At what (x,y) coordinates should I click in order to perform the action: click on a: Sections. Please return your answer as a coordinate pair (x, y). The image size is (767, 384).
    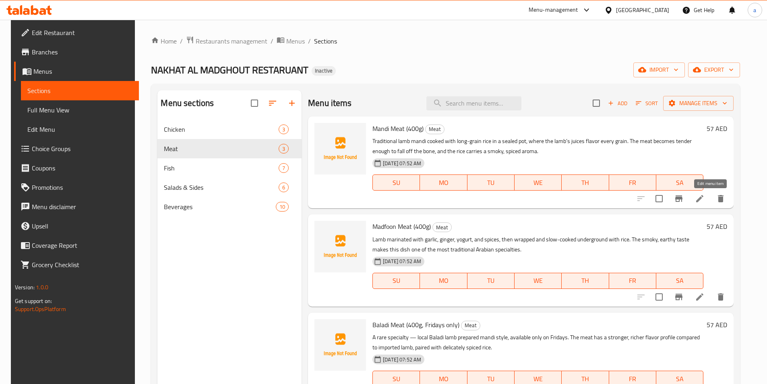
    Looking at the image, I should click on (80, 91).